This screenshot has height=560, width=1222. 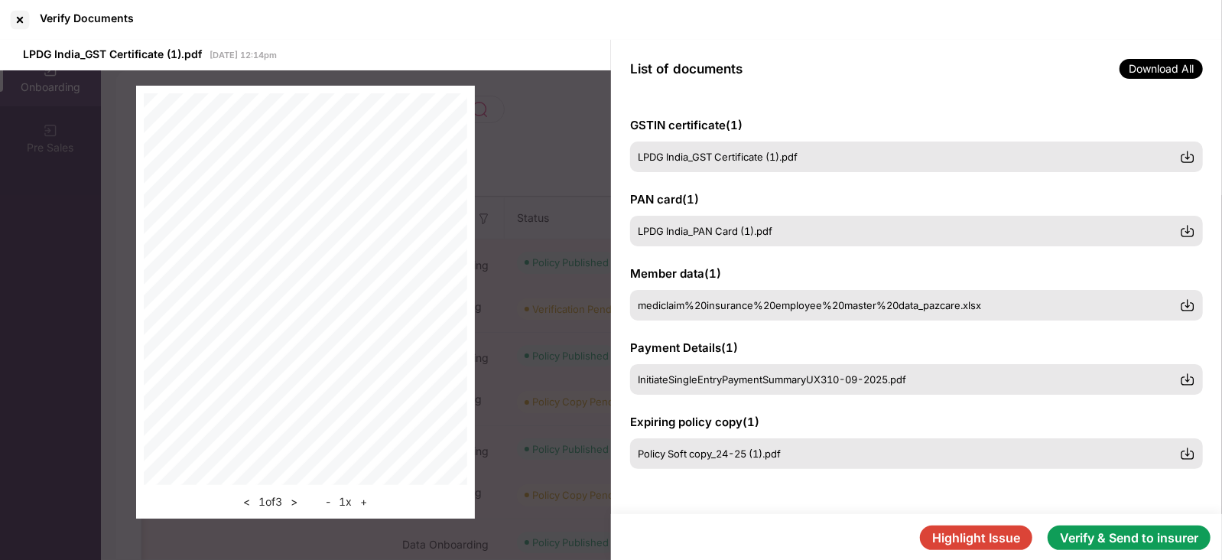 What do you see at coordinates (1129, 538) in the screenshot?
I see `button: Verify & Send to insurer` at bounding box center [1129, 538].